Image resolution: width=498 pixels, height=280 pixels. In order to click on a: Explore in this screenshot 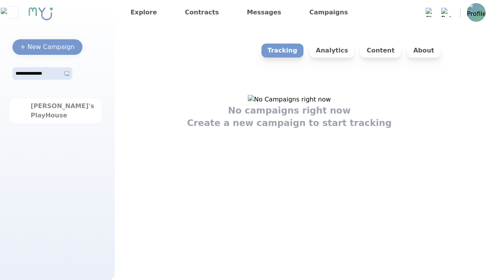, I will do `click(143, 12)`.